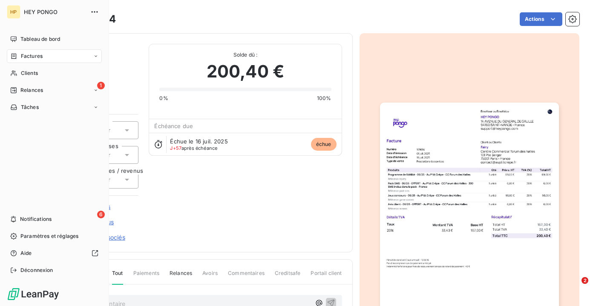 The height and width of the screenshot is (306, 593). I want to click on span: Échéance due, so click(173, 126).